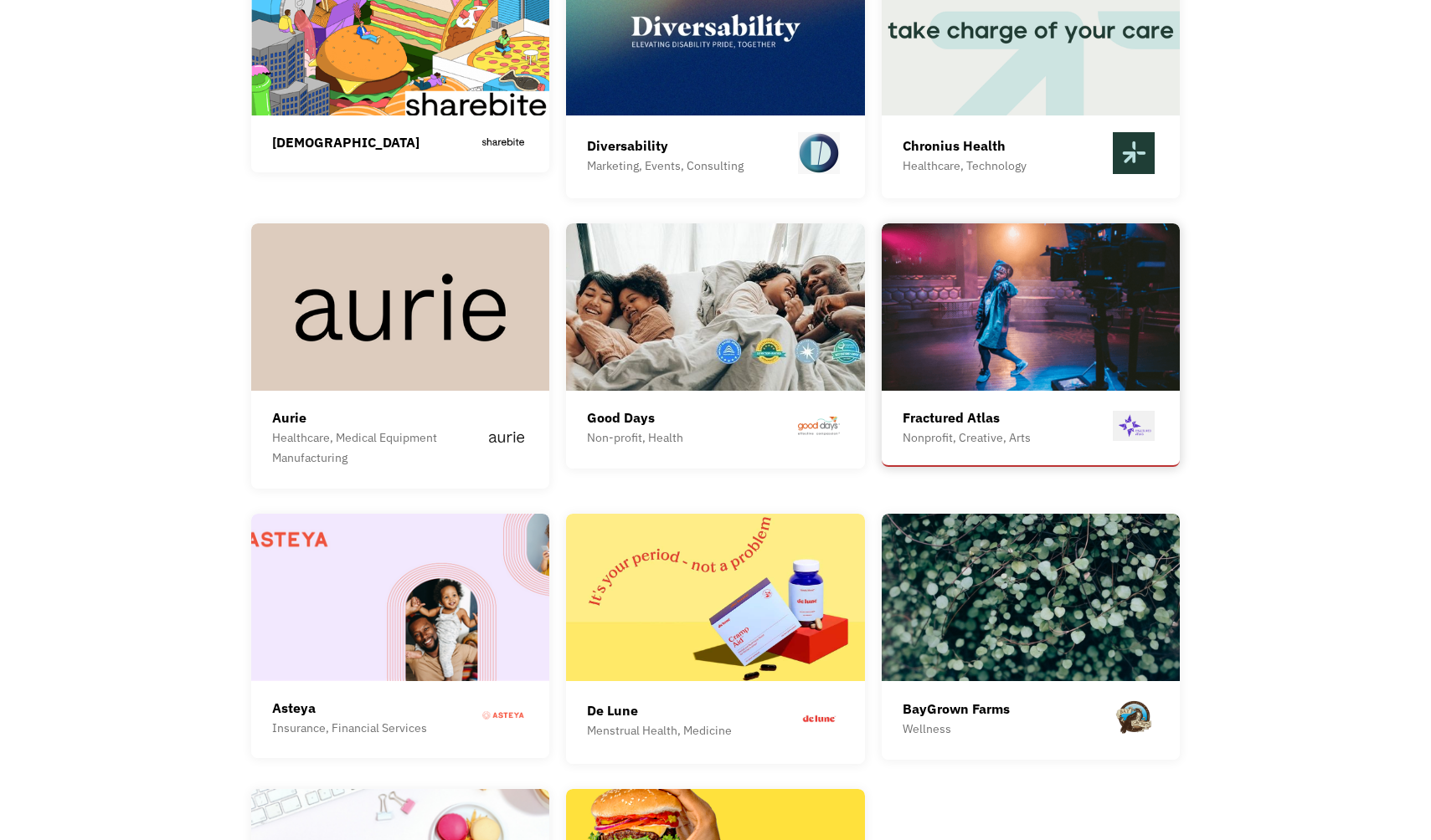  I want to click on div: Insurance, Financial Services, so click(349, 728).